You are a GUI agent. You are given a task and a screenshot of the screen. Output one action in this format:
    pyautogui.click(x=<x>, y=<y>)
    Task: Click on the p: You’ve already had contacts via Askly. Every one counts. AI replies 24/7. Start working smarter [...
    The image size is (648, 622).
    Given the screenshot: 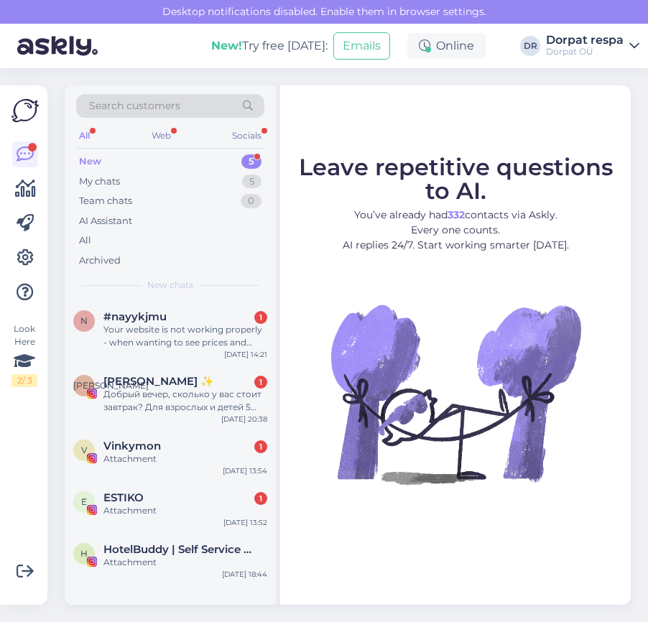 What is the action you would take?
    pyautogui.click(x=456, y=230)
    